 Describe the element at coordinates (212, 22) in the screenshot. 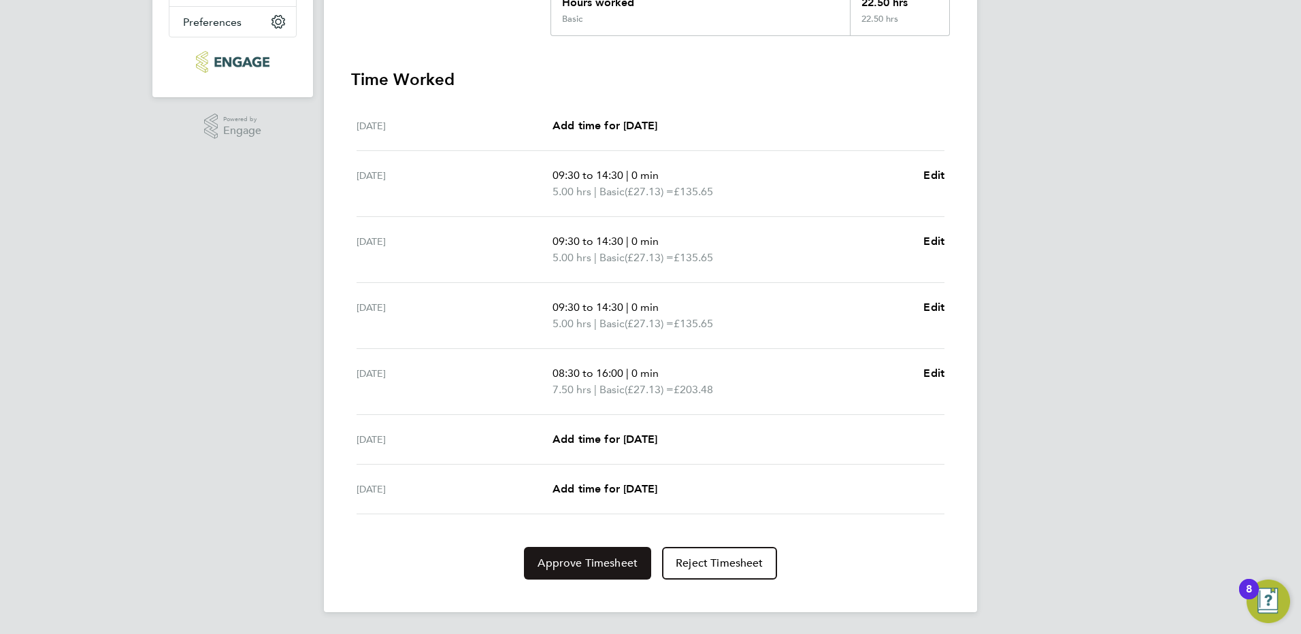

I see `span: Preferences` at that location.